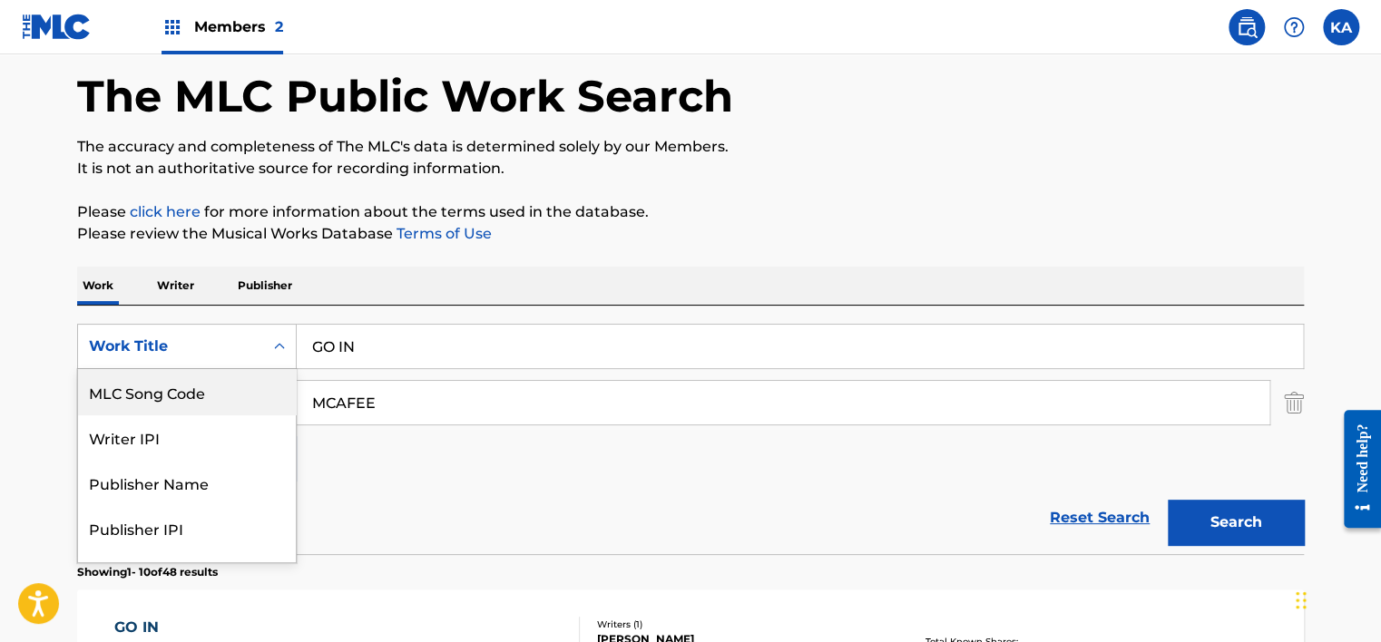 This screenshot has width=1381, height=642. Describe the element at coordinates (279, 26) in the screenshot. I see `span: 2` at that location.